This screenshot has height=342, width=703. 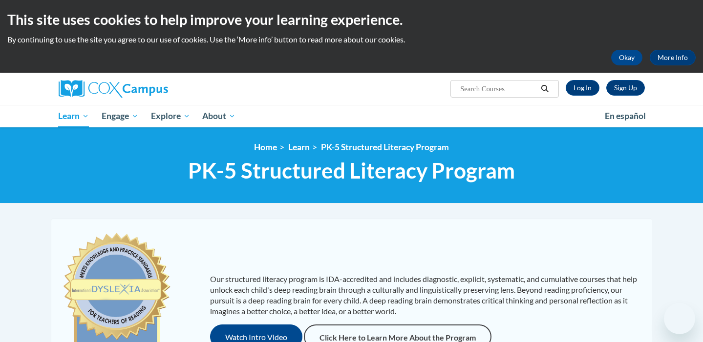 I want to click on span: Engage, so click(x=120, y=116).